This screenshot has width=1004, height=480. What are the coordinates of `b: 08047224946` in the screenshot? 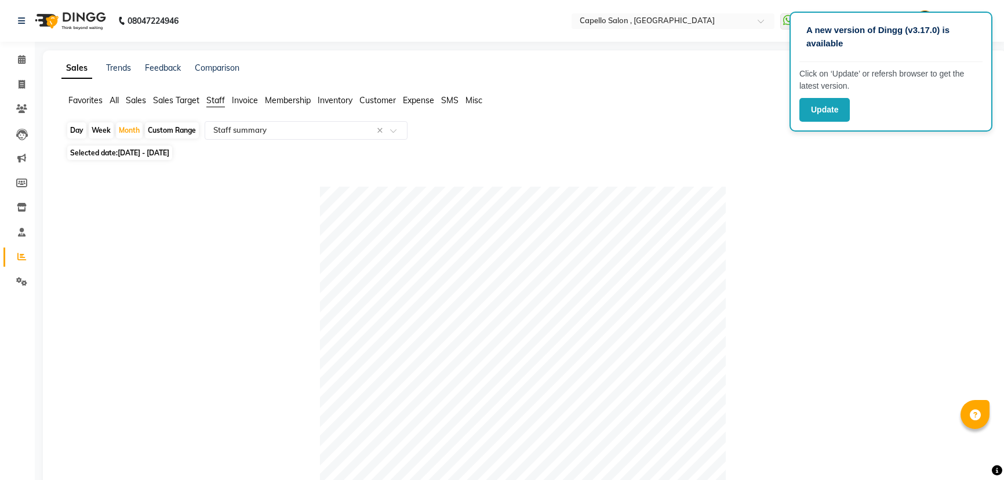 It's located at (153, 21).